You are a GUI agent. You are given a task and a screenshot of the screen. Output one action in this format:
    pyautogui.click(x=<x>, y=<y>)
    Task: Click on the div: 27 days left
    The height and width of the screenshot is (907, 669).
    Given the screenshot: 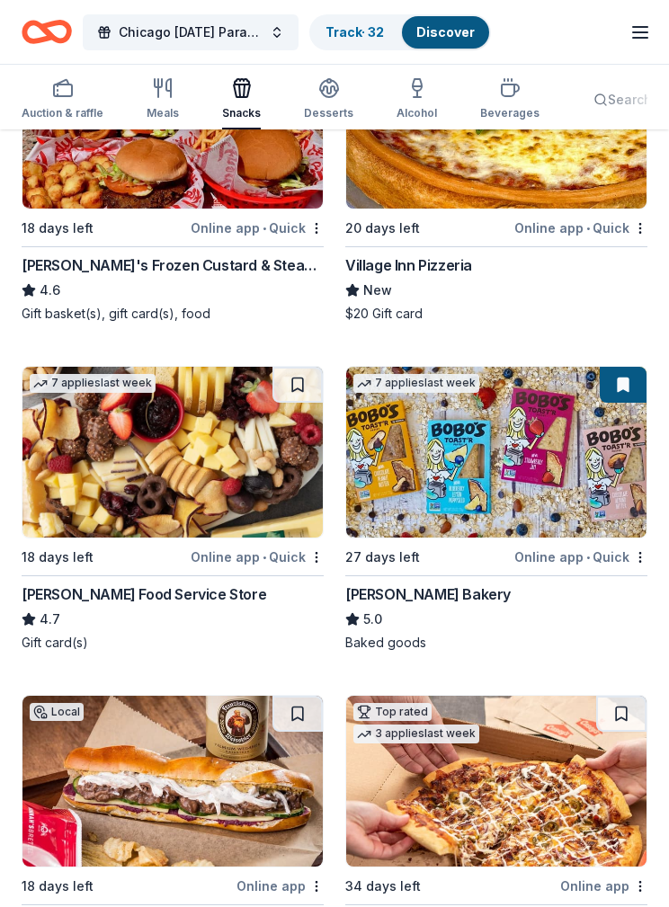 What is the action you would take?
    pyautogui.click(x=382, y=557)
    